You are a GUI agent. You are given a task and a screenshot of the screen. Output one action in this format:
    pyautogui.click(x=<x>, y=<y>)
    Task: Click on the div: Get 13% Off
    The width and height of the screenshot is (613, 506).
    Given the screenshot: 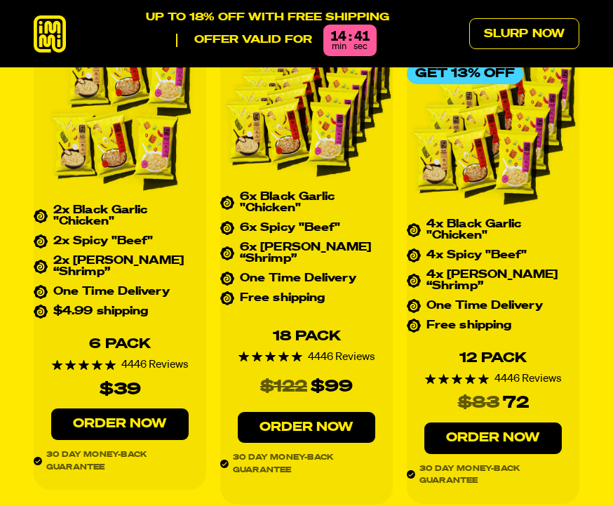 What is the action you would take?
    pyautogui.click(x=465, y=74)
    